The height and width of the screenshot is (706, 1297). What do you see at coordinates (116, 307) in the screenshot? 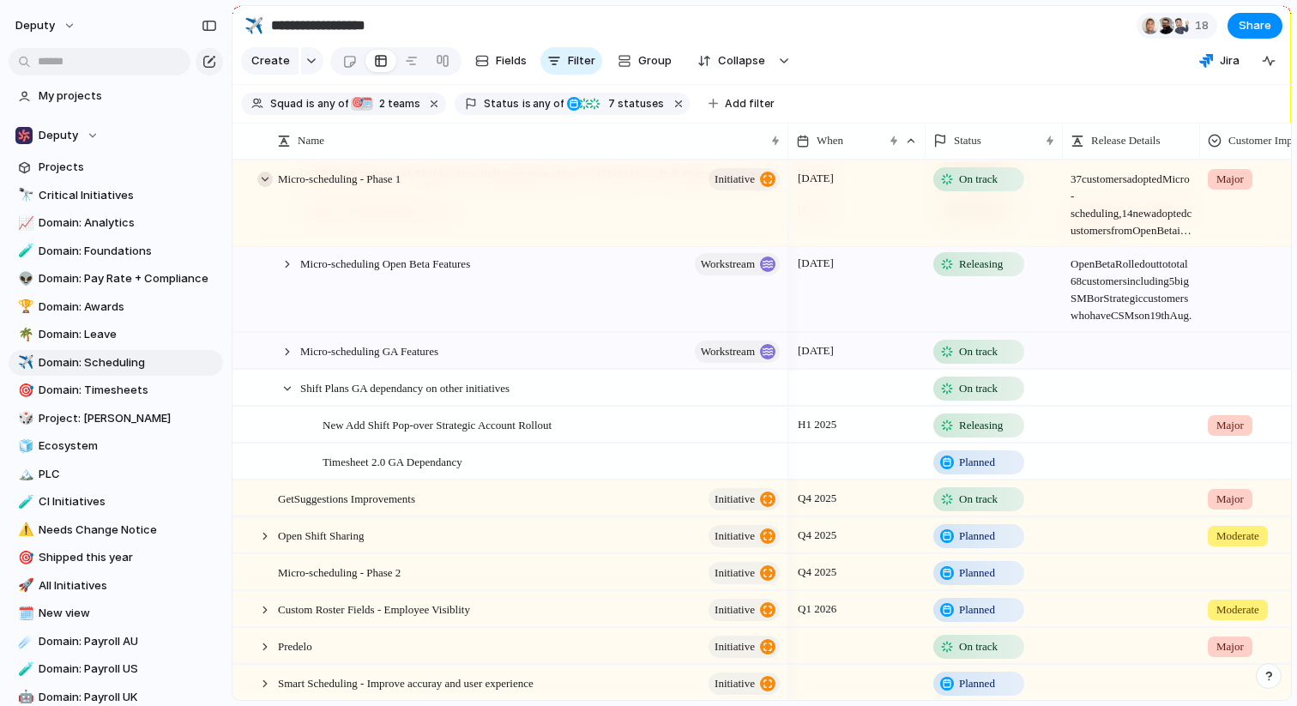
I see `div: 🏆Domain: Awards` at bounding box center [116, 307].